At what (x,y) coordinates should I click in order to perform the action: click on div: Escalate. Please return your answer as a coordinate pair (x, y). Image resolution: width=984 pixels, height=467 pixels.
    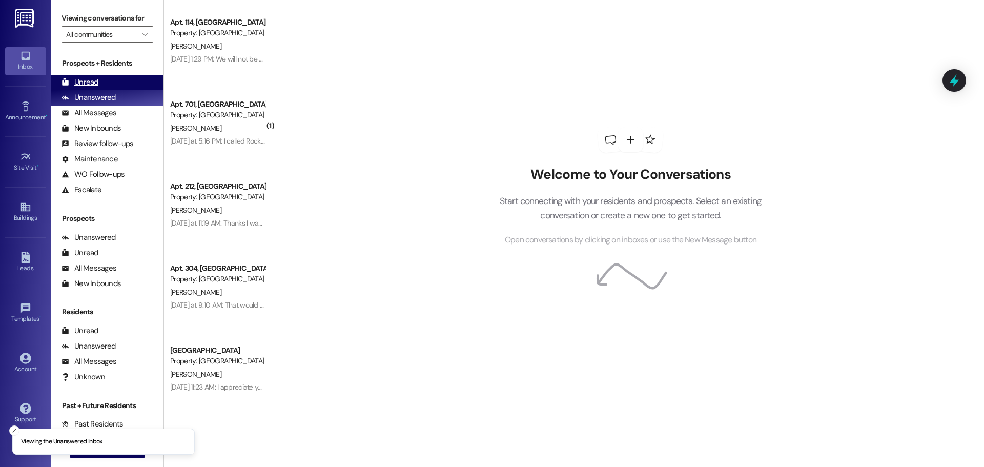
    Looking at the image, I should click on (82, 190).